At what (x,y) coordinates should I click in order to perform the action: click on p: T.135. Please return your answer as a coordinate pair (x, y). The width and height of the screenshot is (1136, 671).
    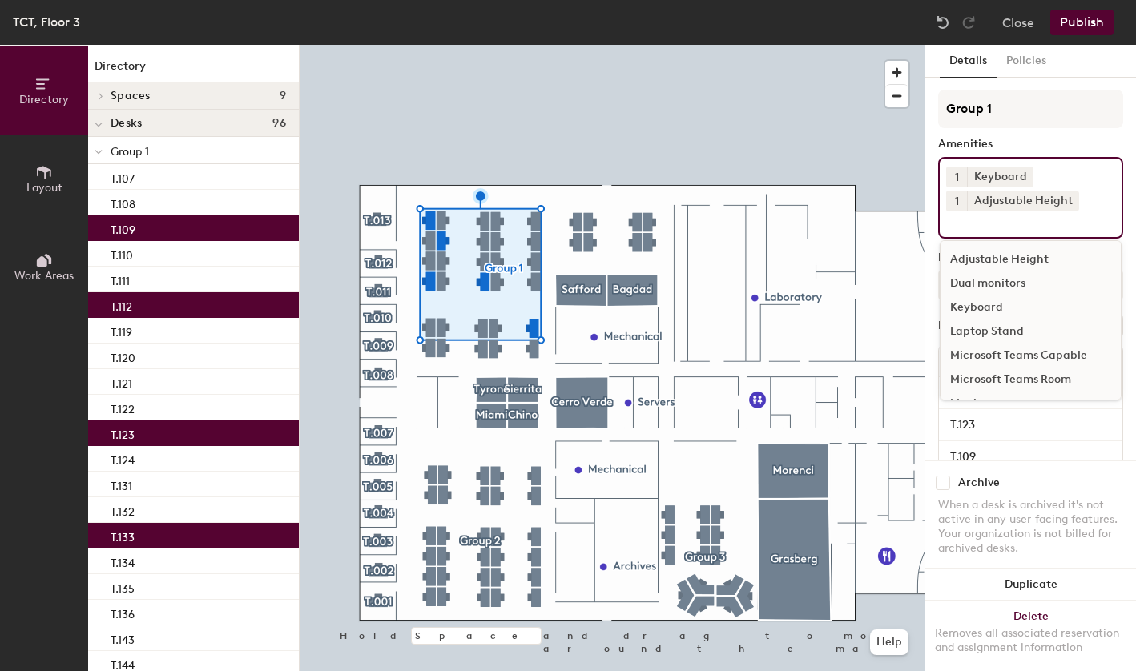
    Looking at the image, I should click on (123, 586).